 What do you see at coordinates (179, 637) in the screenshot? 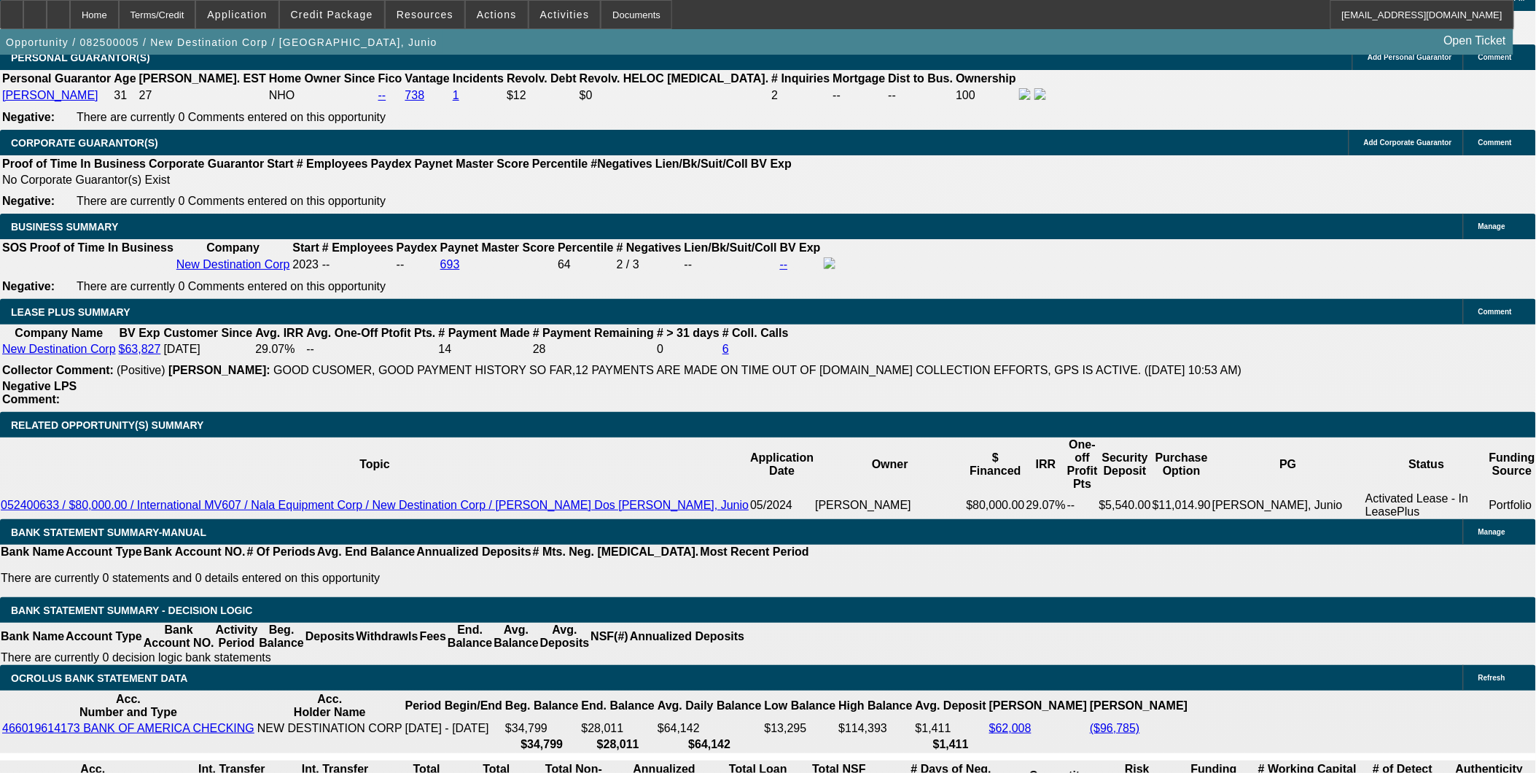
I see `th: Bank Account NO.` at bounding box center [179, 637].